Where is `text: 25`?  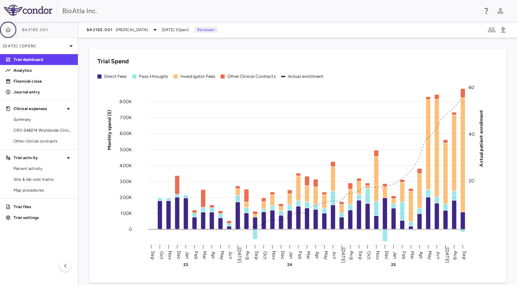 text: 25 is located at coordinates (393, 264).